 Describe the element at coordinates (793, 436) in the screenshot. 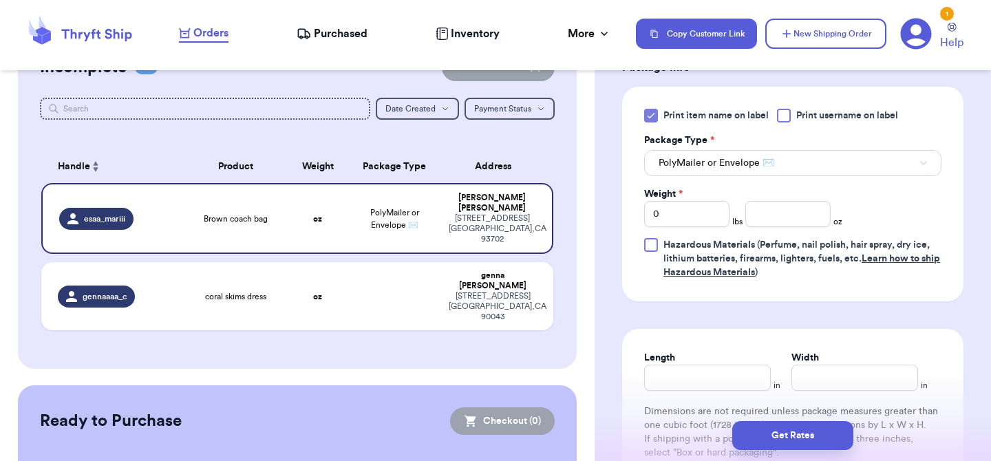

I see `button: Get Rates` at that location.